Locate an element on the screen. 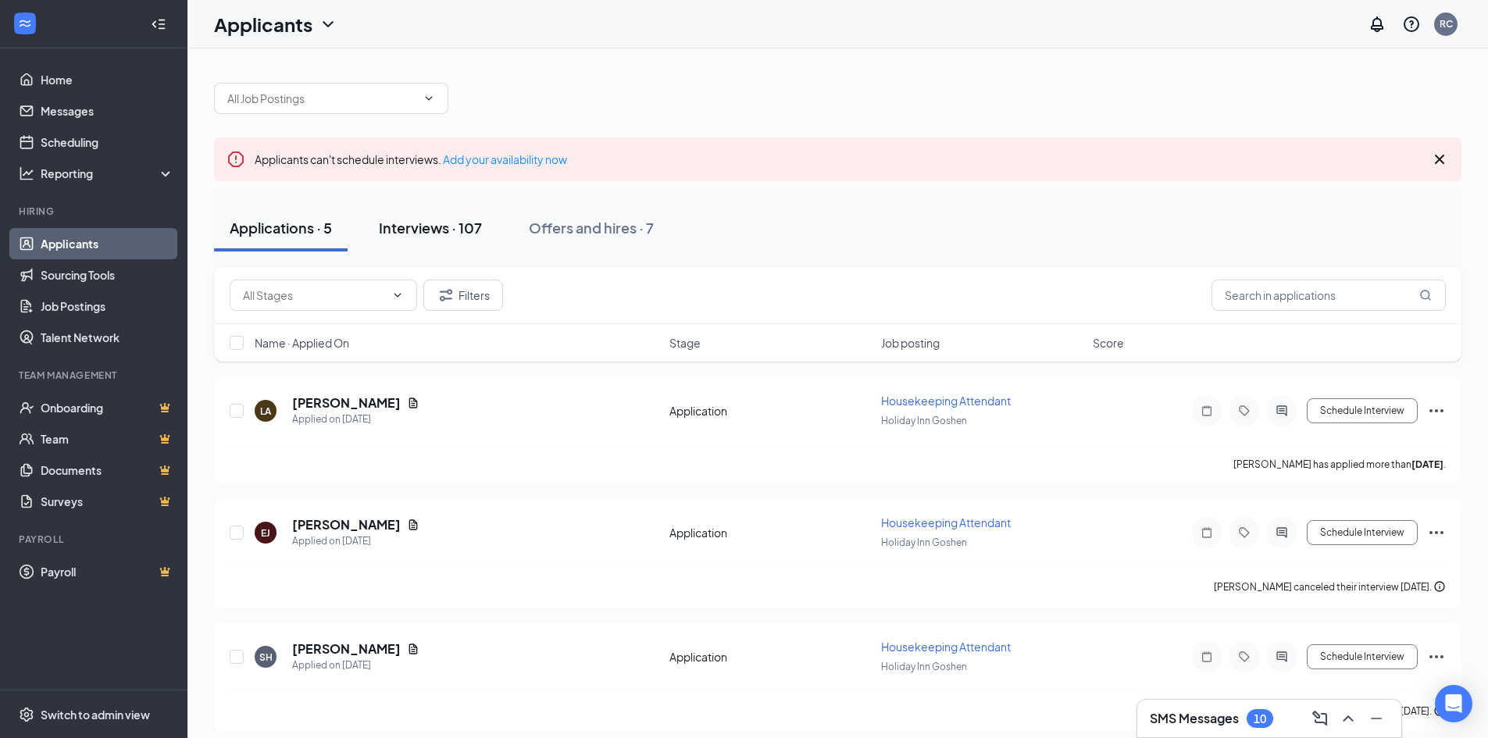 This screenshot has height=738, width=1488. div: Payroll is located at coordinates (95, 539).